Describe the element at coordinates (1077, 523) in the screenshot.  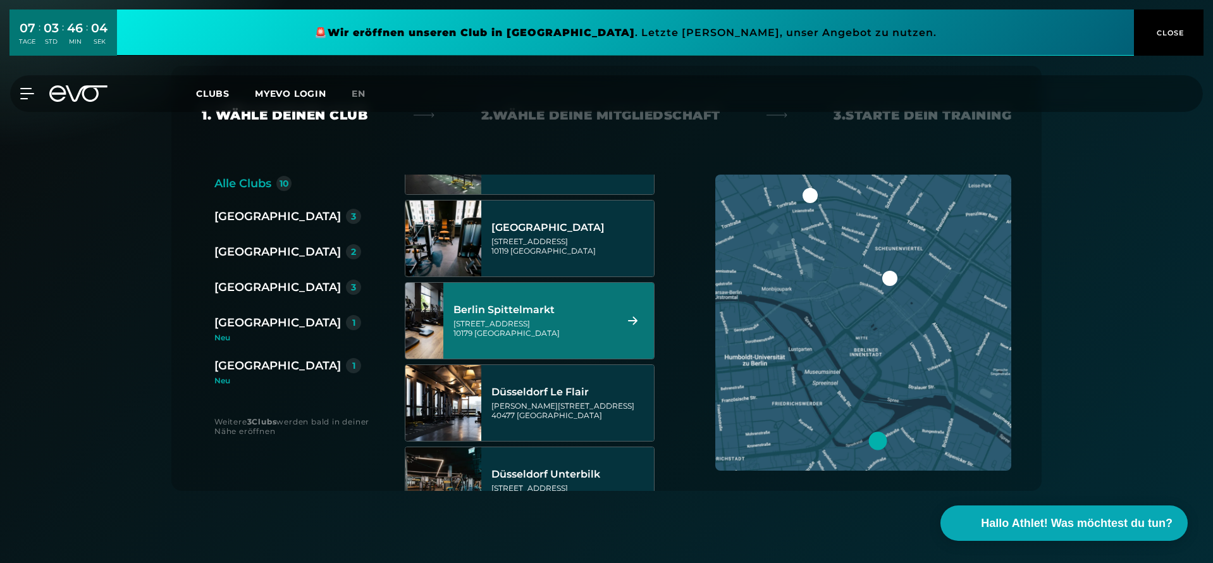
I see `span: Hallo Athlet! Was möchtest du tun?` at that location.